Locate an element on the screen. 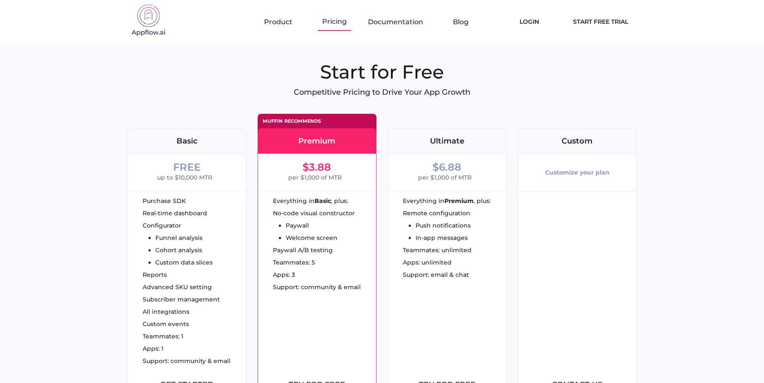 The height and width of the screenshot is (383, 764). strong: Basic is located at coordinates (322, 201).